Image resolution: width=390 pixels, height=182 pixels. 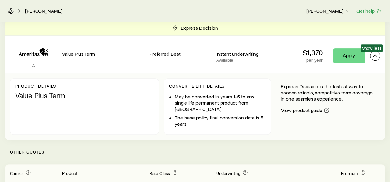 What do you see at coordinates (84, 86) in the screenshot?
I see `p: Product details` at bounding box center [84, 86].